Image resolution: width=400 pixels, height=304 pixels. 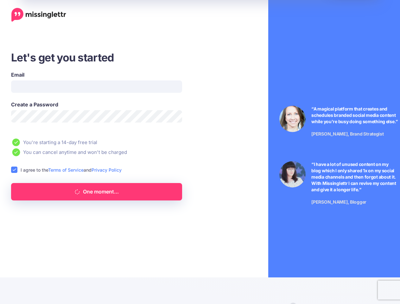 What do you see at coordinates (293, 119) in the screenshot?
I see `img: Testimonial by Laura Stanik` at bounding box center [293, 119].